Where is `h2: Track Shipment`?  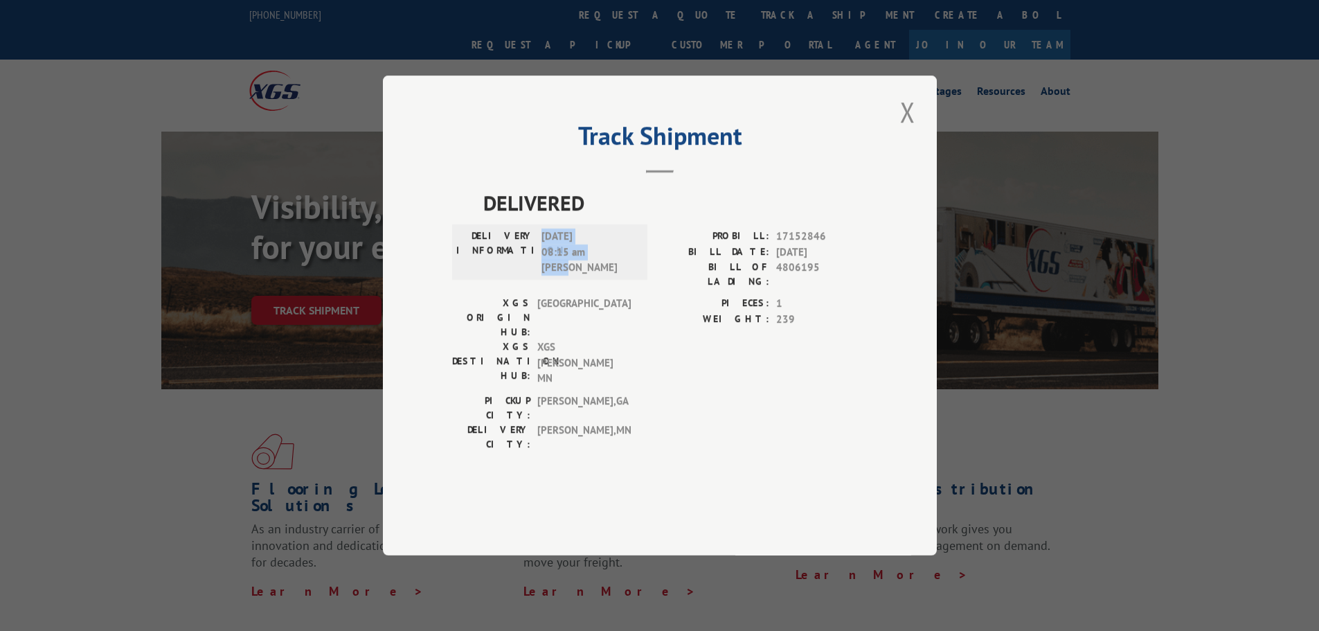
h2: Track Shipment is located at coordinates (660, 139).